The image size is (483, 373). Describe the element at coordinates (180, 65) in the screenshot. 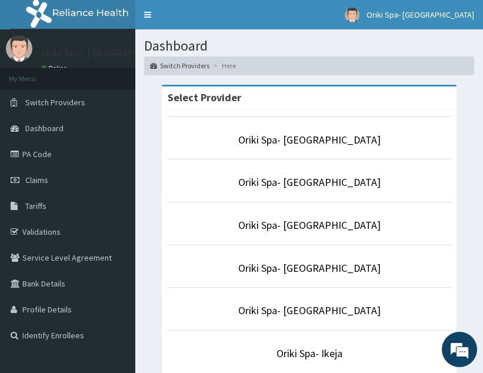

I see `a: Switch Providers` at that location.